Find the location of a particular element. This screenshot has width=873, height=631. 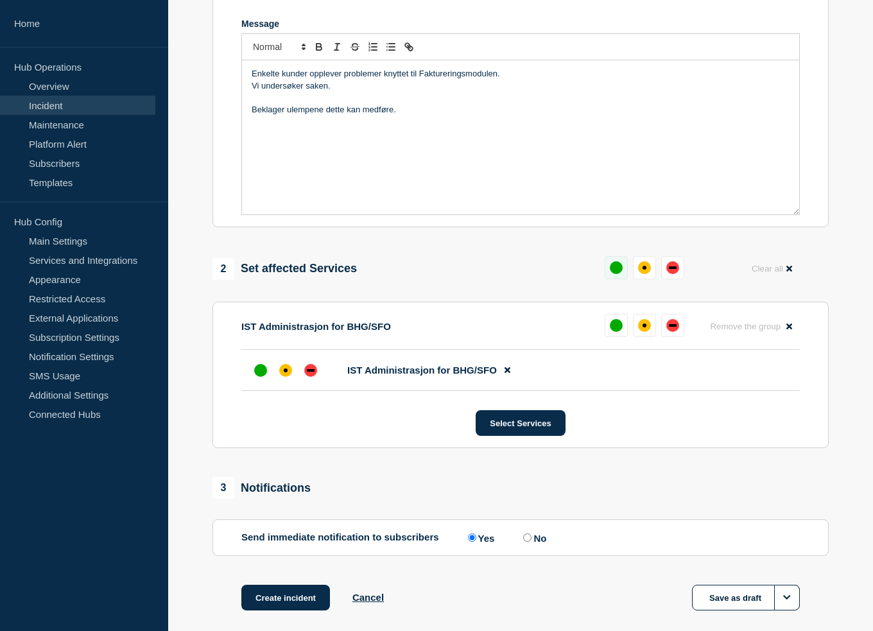

button: Toggle bulleted list is located at coordinates (391, 47).